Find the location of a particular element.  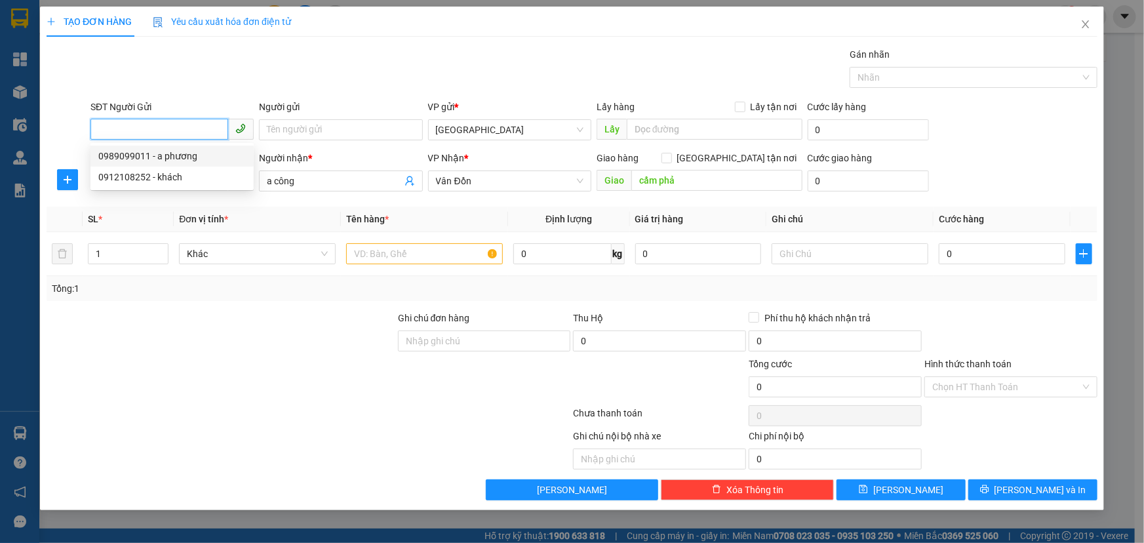

label: Cước giao hàng is located at coordinates (840, 158).